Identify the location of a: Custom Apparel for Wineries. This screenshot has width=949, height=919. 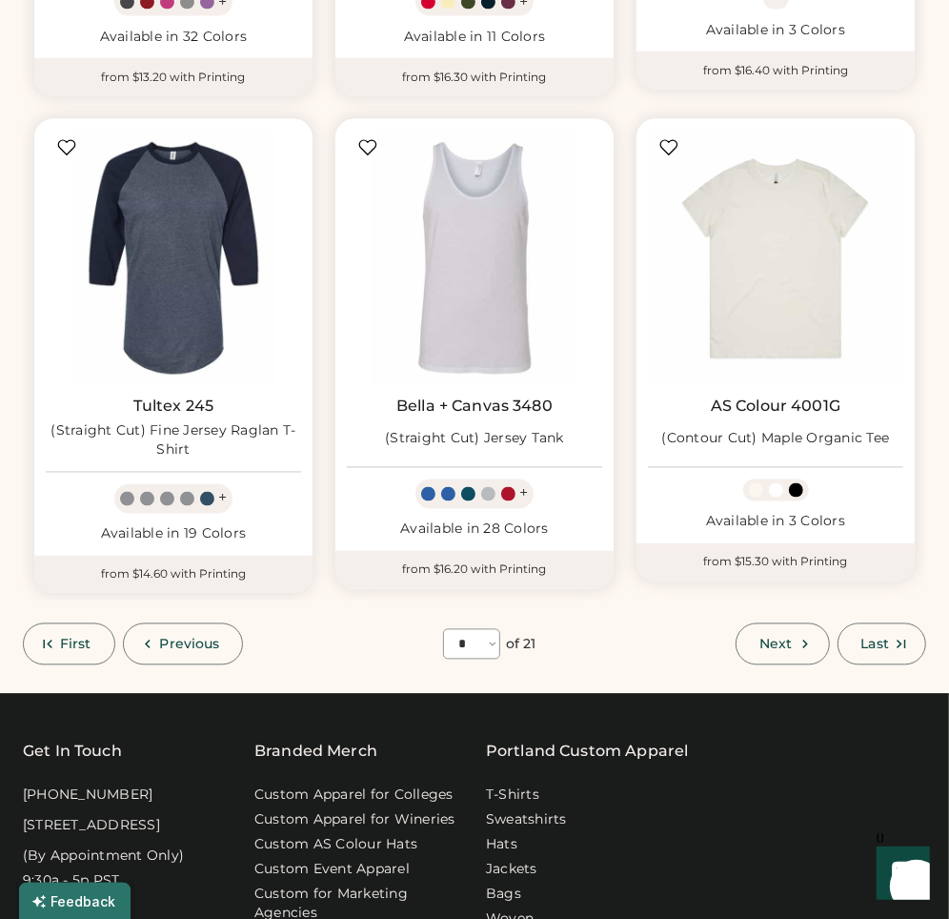
(355, 821).